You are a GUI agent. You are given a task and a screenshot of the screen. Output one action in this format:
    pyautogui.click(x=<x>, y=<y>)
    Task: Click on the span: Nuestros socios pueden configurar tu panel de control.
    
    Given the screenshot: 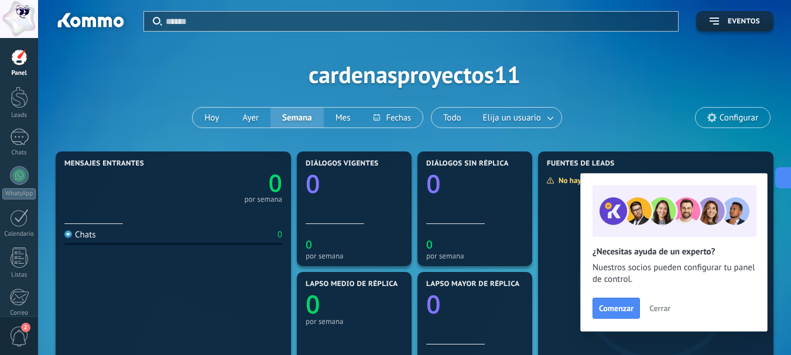 What is the action you would take?
    pyautogui.click(x=674, y=274)
    